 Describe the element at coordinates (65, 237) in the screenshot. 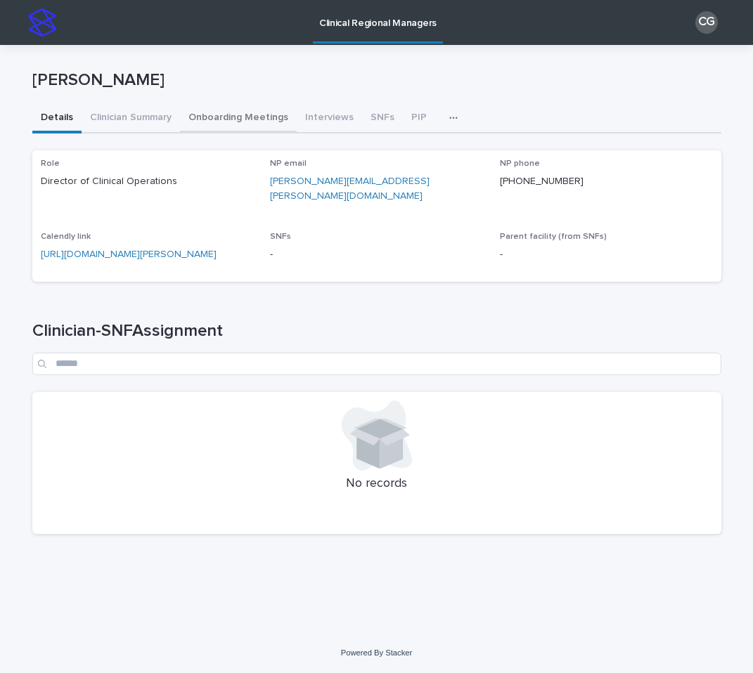

I see `span: Calendly link` at that location.